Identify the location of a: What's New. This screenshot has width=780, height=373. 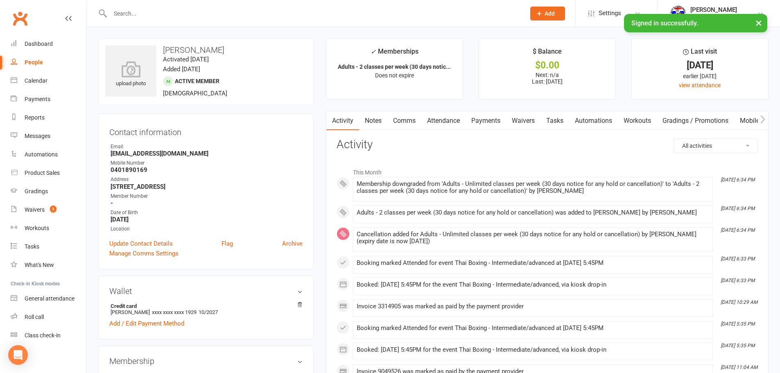
(48, 265).